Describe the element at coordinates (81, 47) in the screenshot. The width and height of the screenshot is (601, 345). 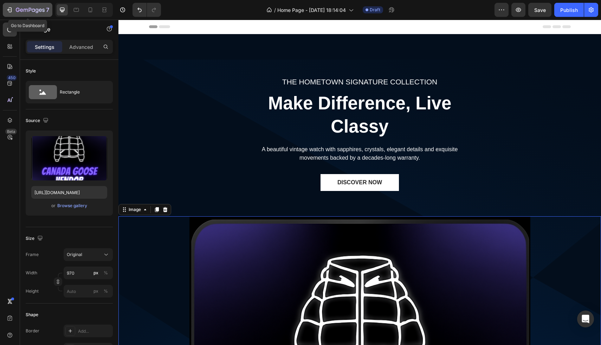
I see `p: Advanced` at that location.